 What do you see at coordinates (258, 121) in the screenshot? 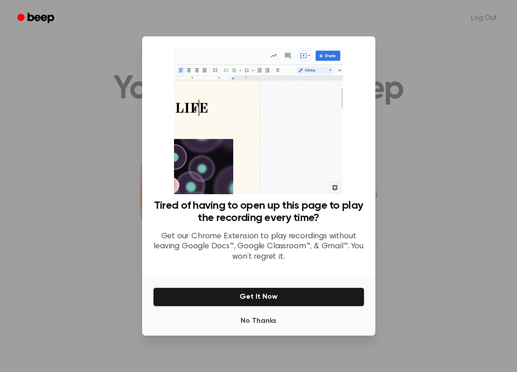
I see `img: Beep extension in action` at bounding box center [258, 121].